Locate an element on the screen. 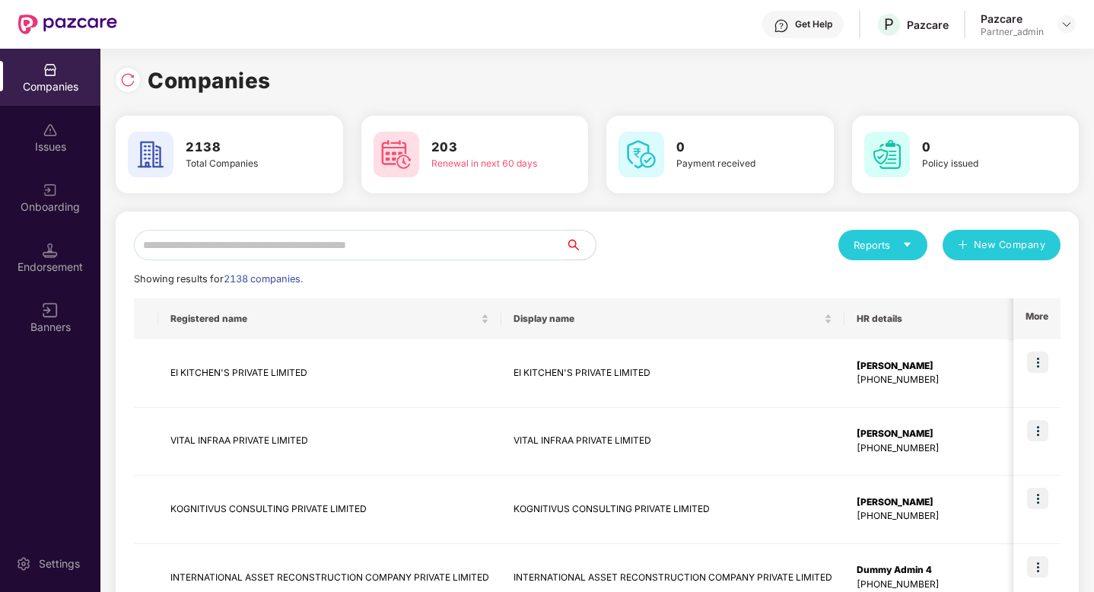  img: svg+xml;base64,PHN2ZyB3aWR0aD0iMTQuNSIgaGVpZ2h0PSIxNC41IiB2aWV3Qm94PSIwIDAgMTYgMTYiIGZpbGw9Im5vbm... is located at coordinates (50, 250).